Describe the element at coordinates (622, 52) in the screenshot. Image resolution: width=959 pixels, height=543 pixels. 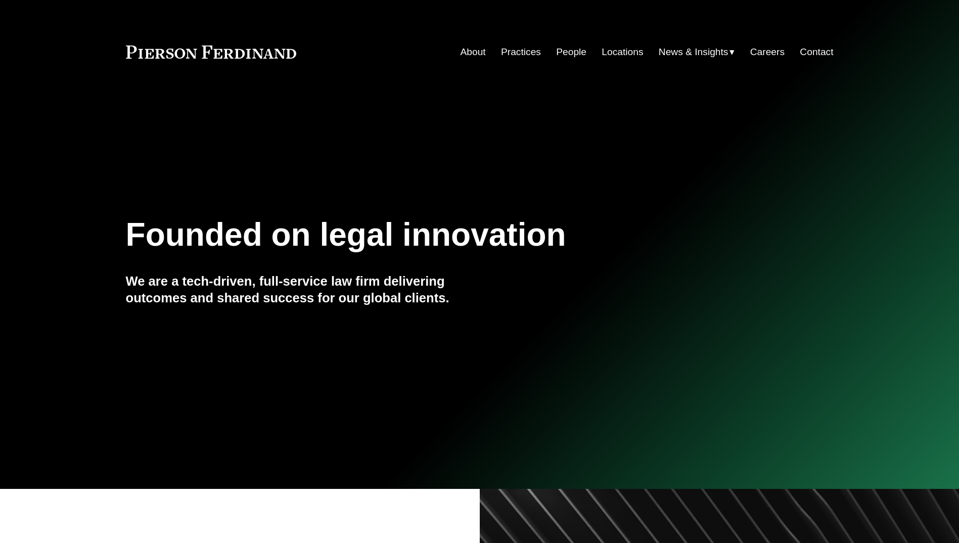
I see `a: Locations` at that location.